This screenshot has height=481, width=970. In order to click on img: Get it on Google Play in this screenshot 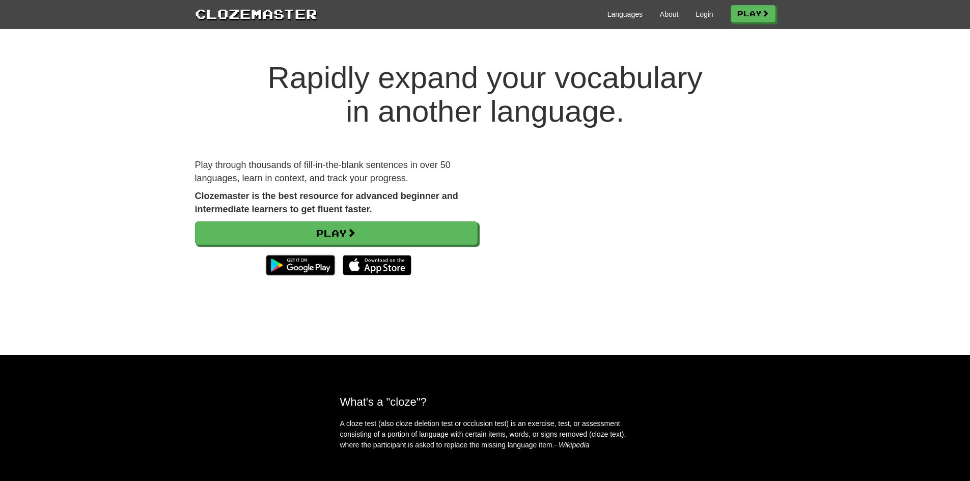, I will do `click(300, 265)`.